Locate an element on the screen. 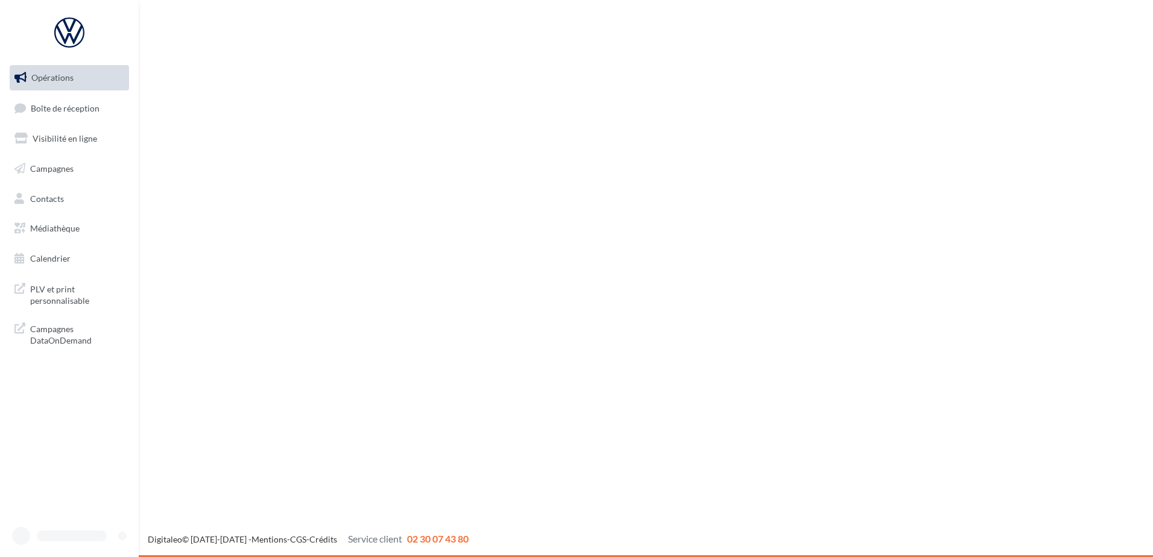 The height and width of the screenshot is (557, 1153). a: Visibilité en ligne is located at coordinates (69, 139).